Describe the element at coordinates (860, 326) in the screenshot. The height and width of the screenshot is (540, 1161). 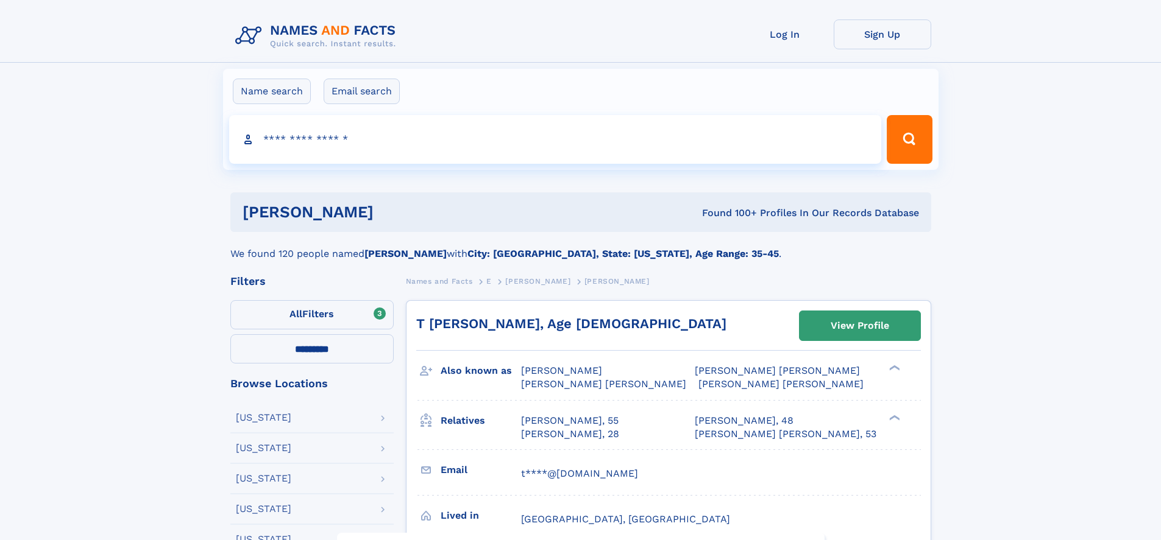
I see `div: View Profile` at that location.